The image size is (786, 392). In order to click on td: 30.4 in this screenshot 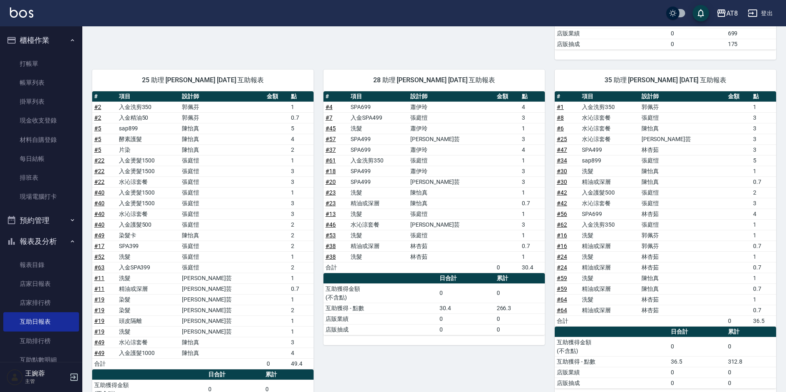, I will do `click(532, 268)`.